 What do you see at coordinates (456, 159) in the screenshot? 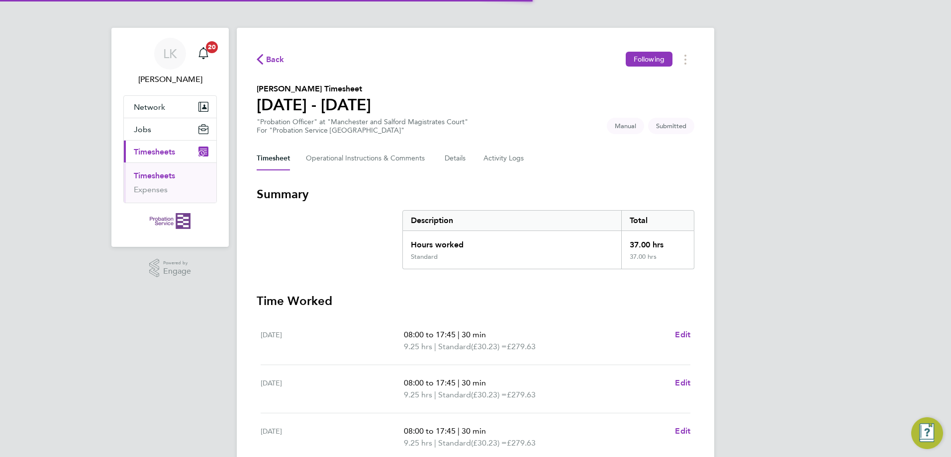
I see `button: Details` at bounding box center [456, 159].